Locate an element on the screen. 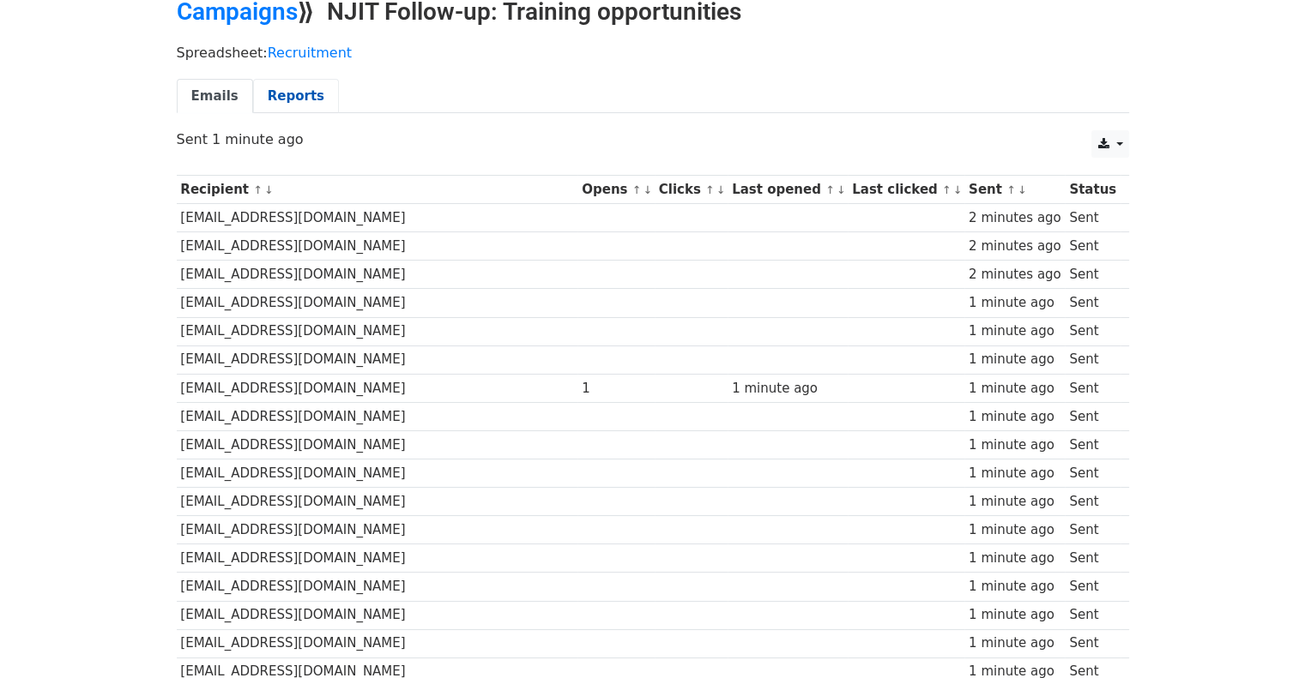  th: Recipient is located at coordinates (377, 190).